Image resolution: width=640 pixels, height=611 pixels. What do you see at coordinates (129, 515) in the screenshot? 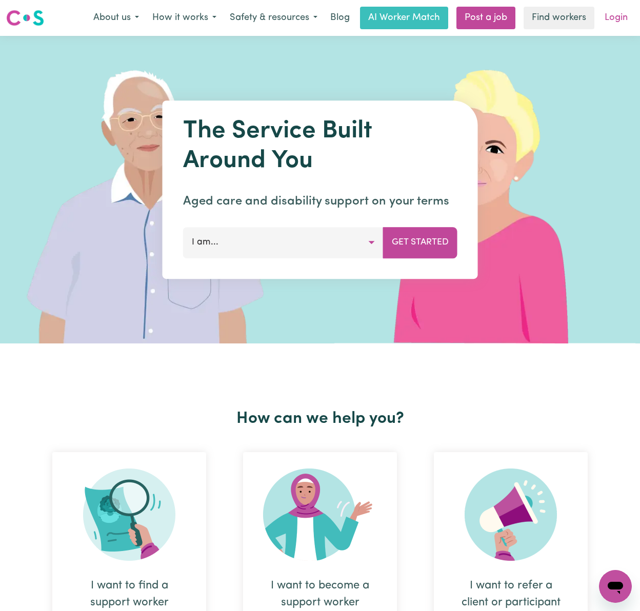
I see `img: Search` at bounding box center [129, 515].